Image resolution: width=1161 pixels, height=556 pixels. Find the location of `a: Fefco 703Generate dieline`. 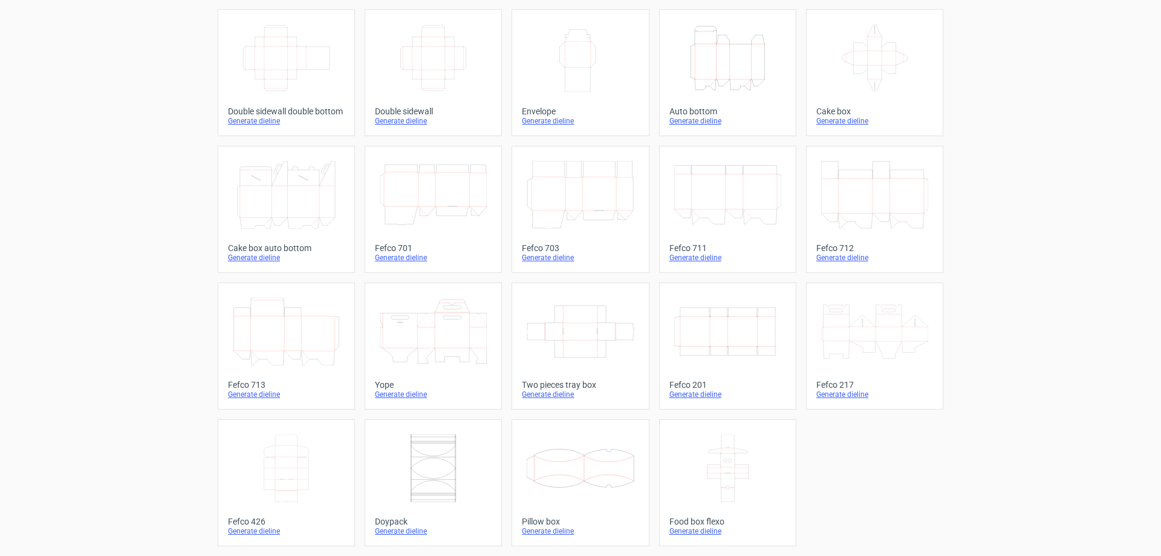

a: Fefco 703Generate dieline is located at coordinates (580, 209).